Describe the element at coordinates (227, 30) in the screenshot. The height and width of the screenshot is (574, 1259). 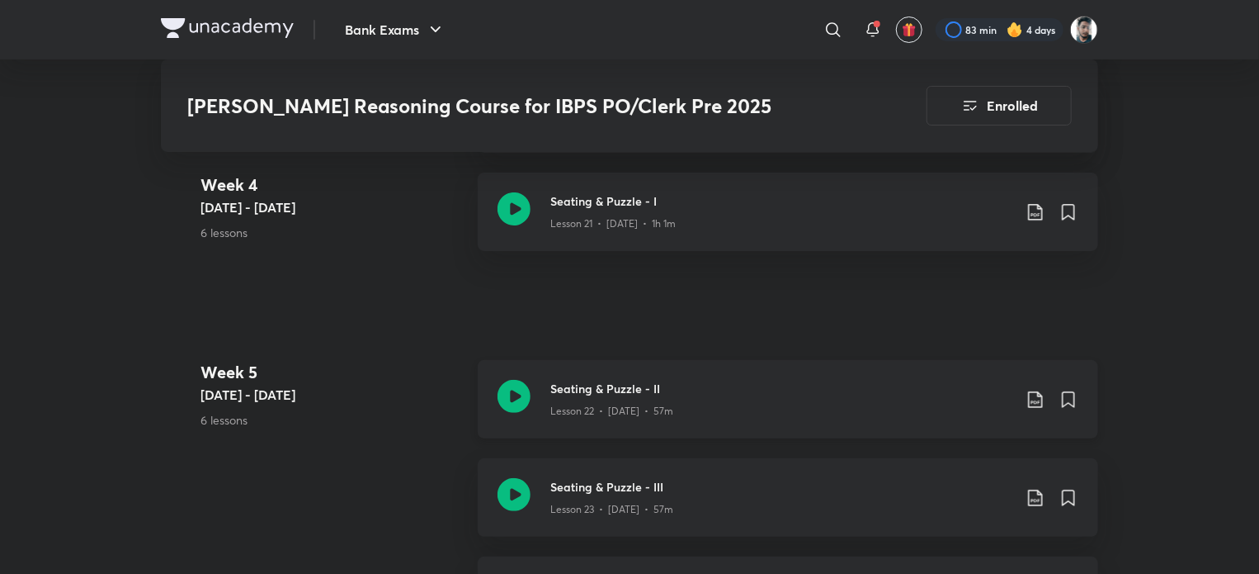
I see `a: Company Logo` at that location.